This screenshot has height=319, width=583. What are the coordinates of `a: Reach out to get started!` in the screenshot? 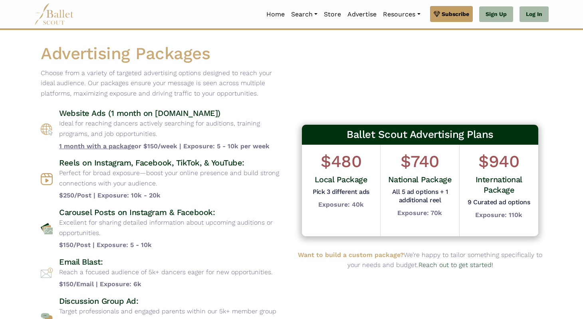 It's located at (456, 264).